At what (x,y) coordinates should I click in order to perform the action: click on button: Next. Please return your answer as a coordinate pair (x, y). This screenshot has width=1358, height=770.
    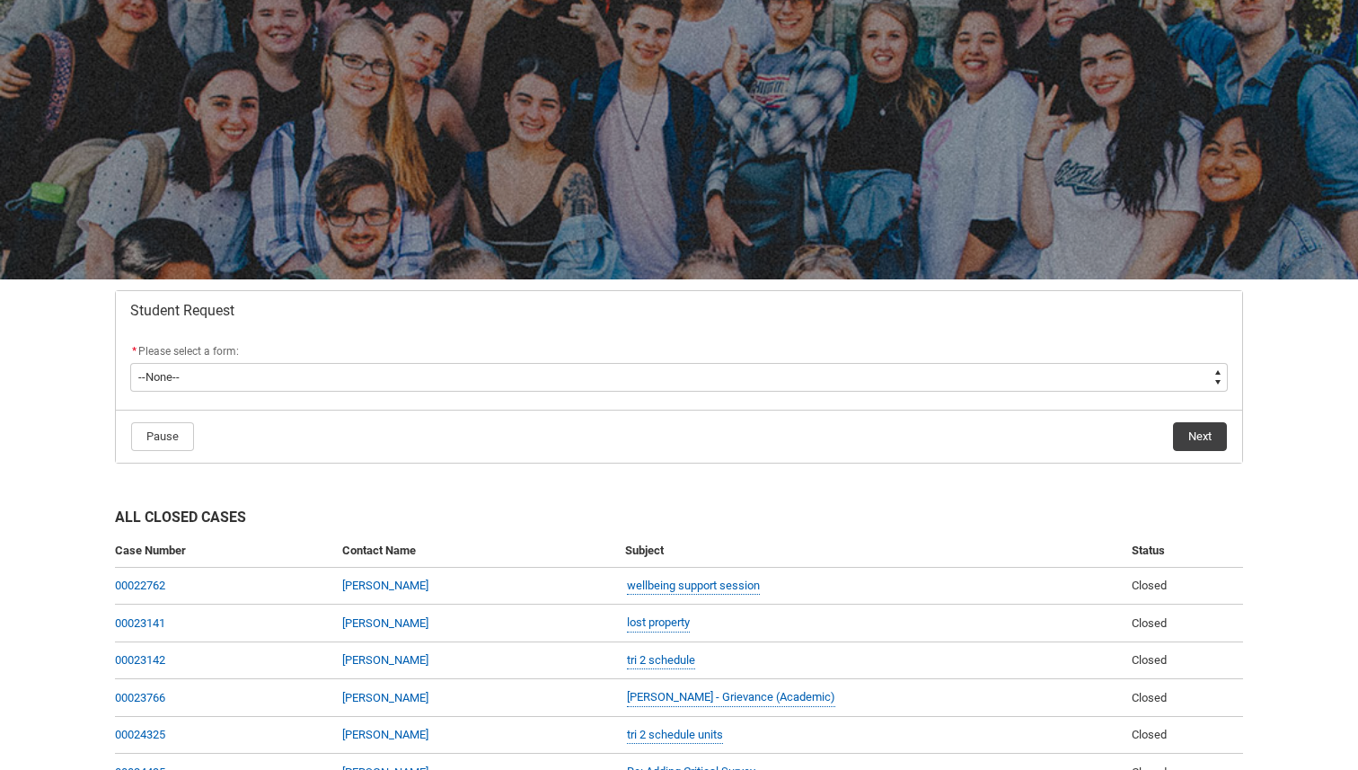
    Looking at the image, I should click on (1200, 437).